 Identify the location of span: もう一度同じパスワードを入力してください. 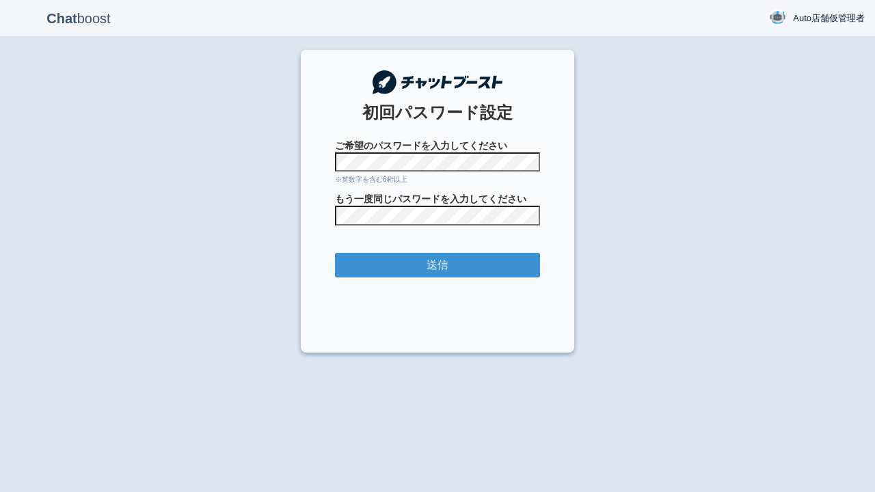
(438, 199).